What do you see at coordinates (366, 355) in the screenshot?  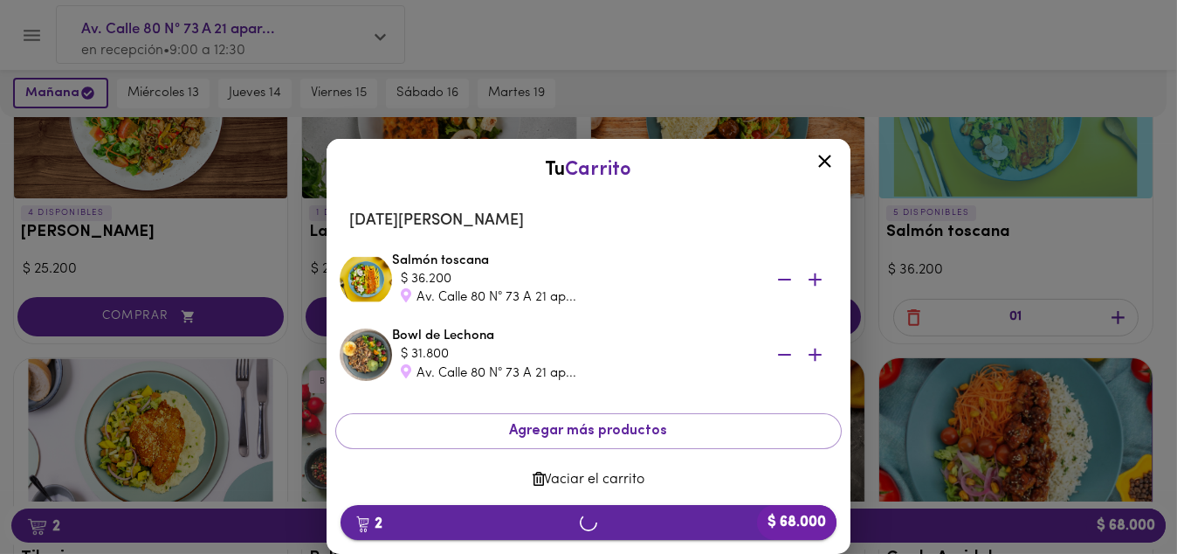 I see `img: Bowl de Lechona` at bounding box center [366, 355].